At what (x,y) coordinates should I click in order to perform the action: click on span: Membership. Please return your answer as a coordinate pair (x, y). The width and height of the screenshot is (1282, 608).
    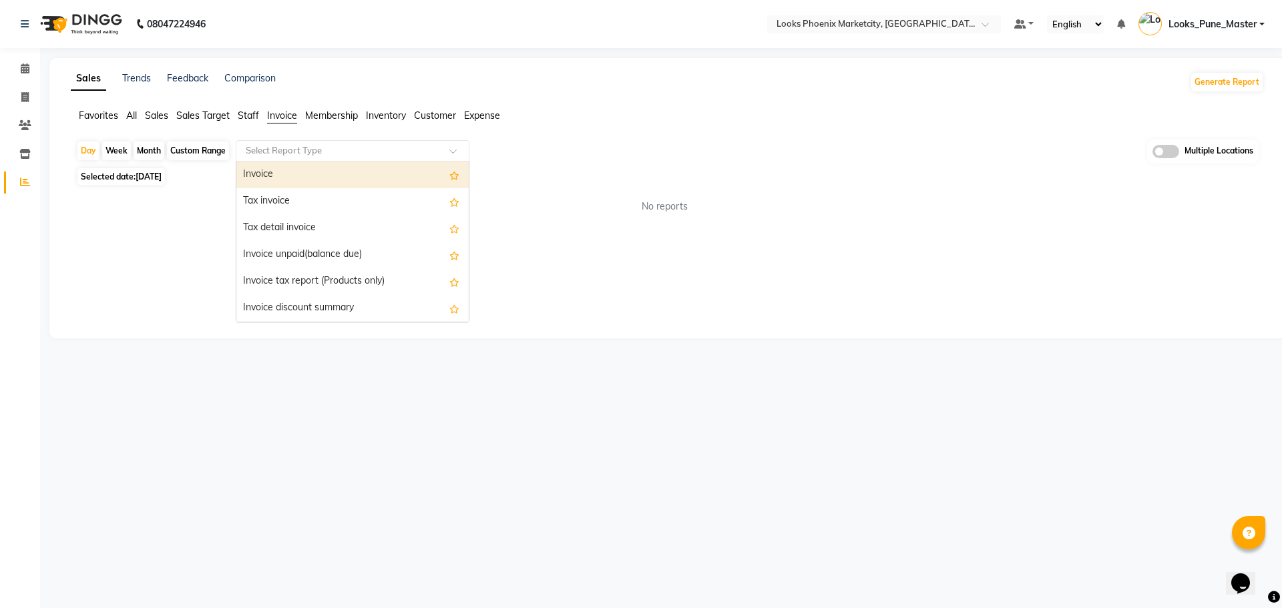
    Looking at the image, I should click on (331, 116).